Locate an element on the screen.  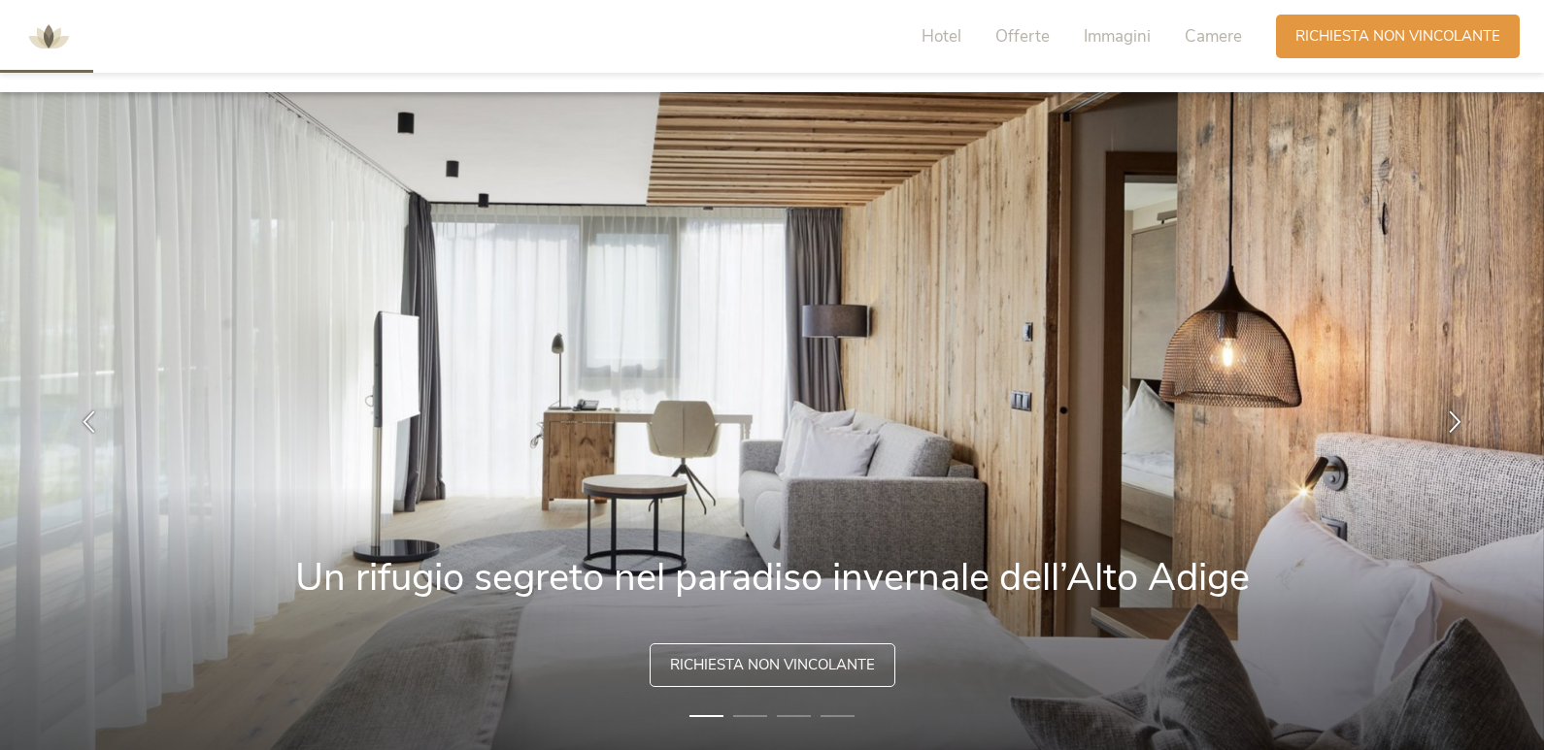
img: AMONTI & LUNARIS Wellnessresort is located at coordinates (49, 37).